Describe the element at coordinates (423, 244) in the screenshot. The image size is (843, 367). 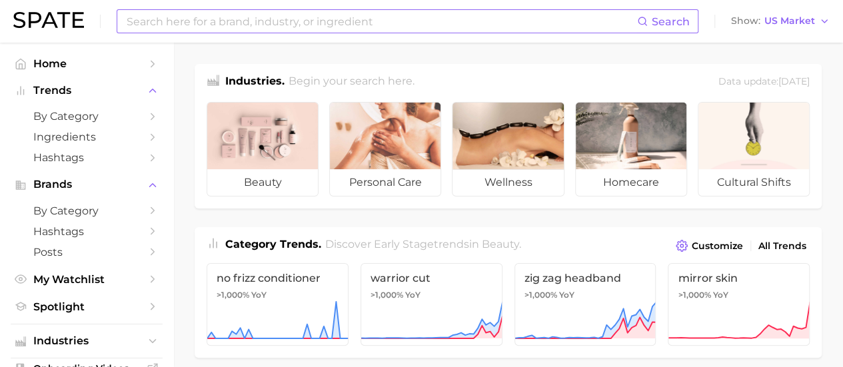
I see `span: Discover Early Stage trends in .` at that location.